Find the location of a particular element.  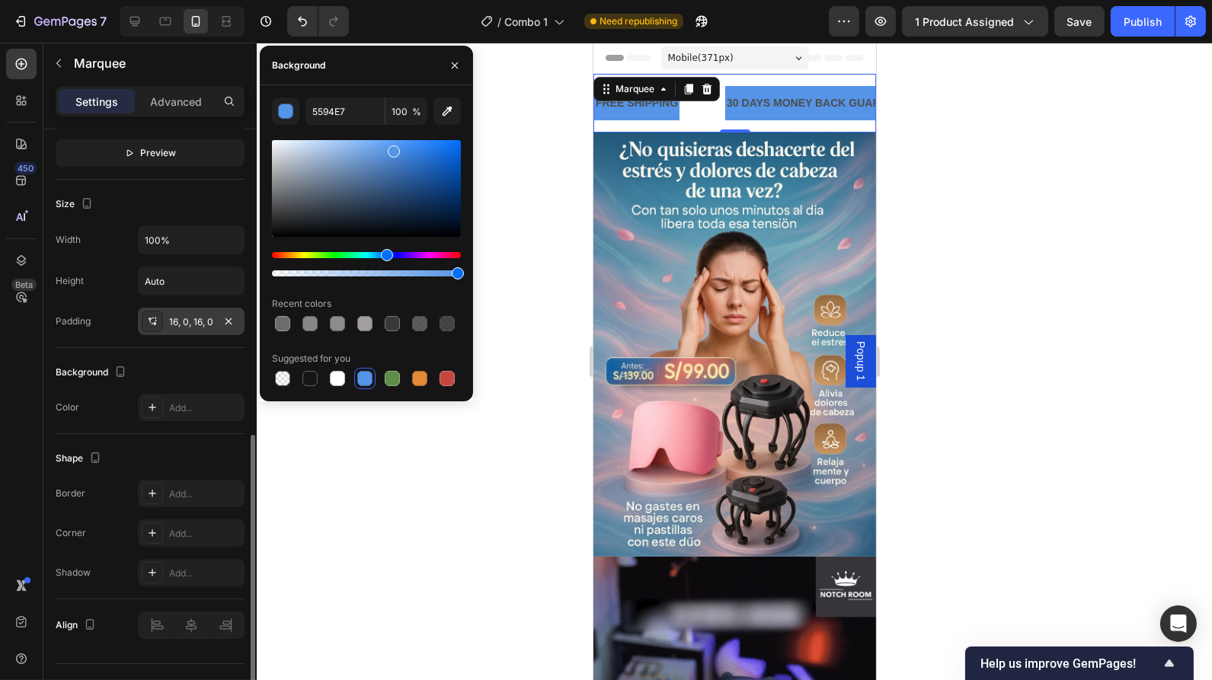

span: Popup 1 is located at coordinates (267, 318).